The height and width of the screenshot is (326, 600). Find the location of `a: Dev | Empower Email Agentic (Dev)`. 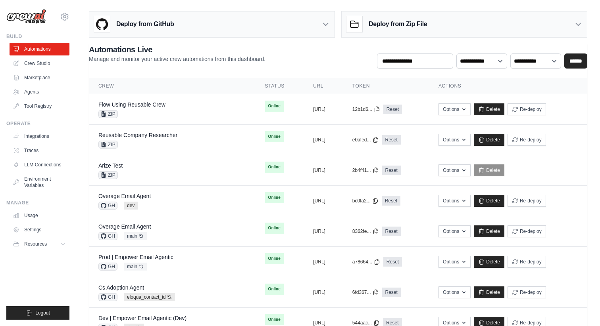

a: Dev | Empower Email Agentic (Dev) is located at coordinates (142, 319).